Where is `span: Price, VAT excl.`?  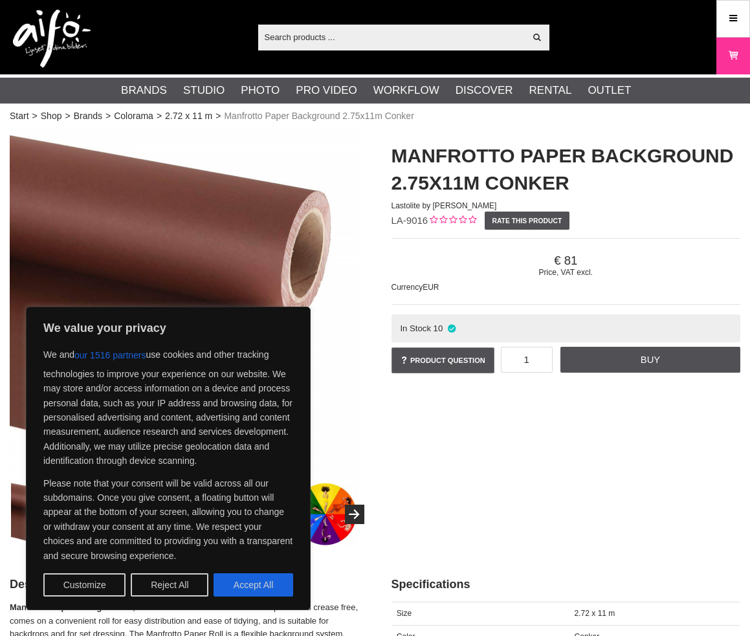
span: Price, VAT excl. is located at coordinates (566, 273).